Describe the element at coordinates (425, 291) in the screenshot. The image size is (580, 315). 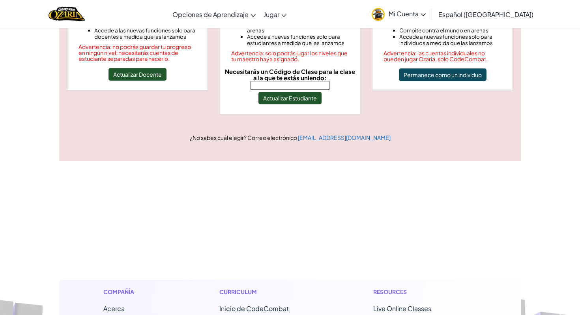
I see `h1: Resources` at that location.